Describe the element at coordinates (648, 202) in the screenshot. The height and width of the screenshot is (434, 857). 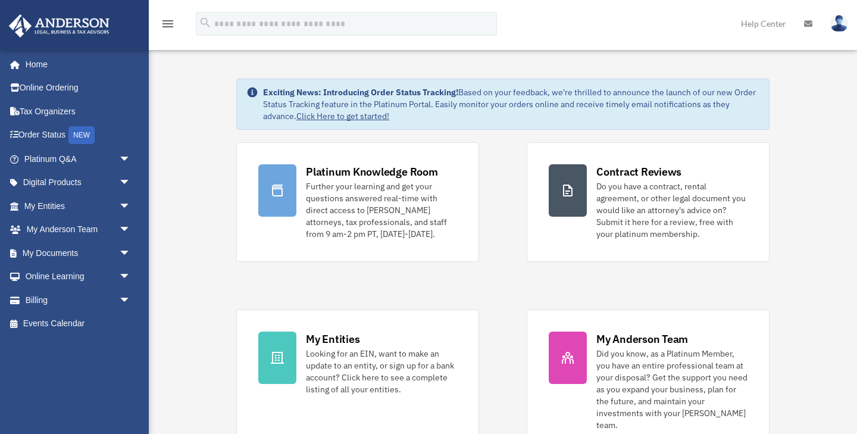
I see `a: Contract Reviews Do you have a contract, rental agreement, or other legal document you would like...` at that location.